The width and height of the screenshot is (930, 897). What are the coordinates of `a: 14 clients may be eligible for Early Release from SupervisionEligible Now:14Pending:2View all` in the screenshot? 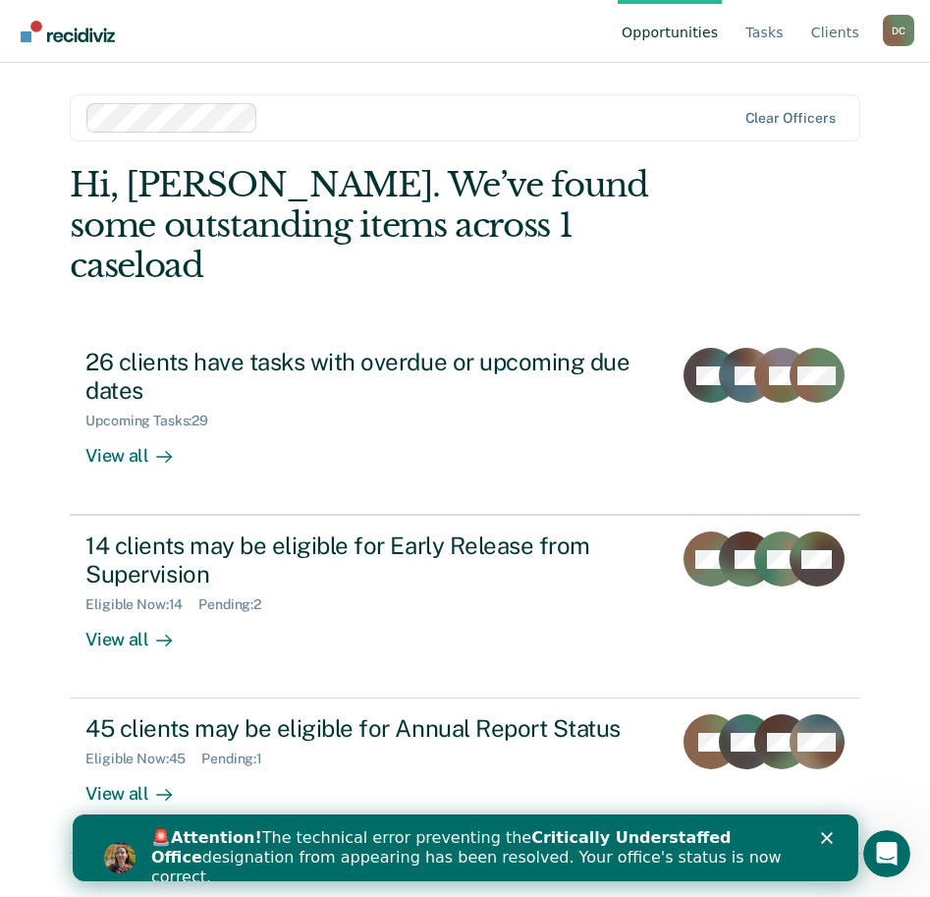 It's located at (465, 606).